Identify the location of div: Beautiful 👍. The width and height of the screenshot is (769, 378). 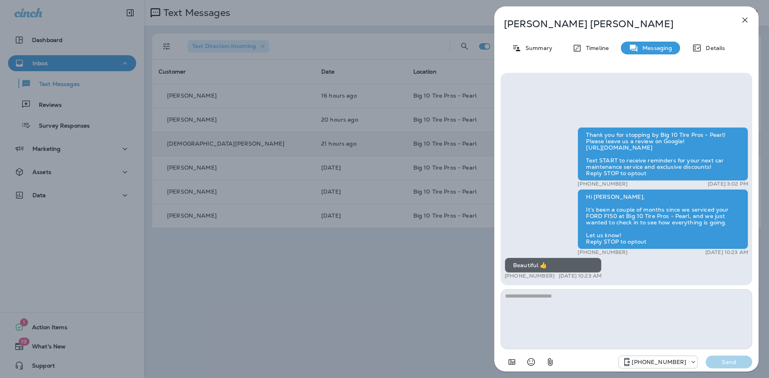
(553, 266).